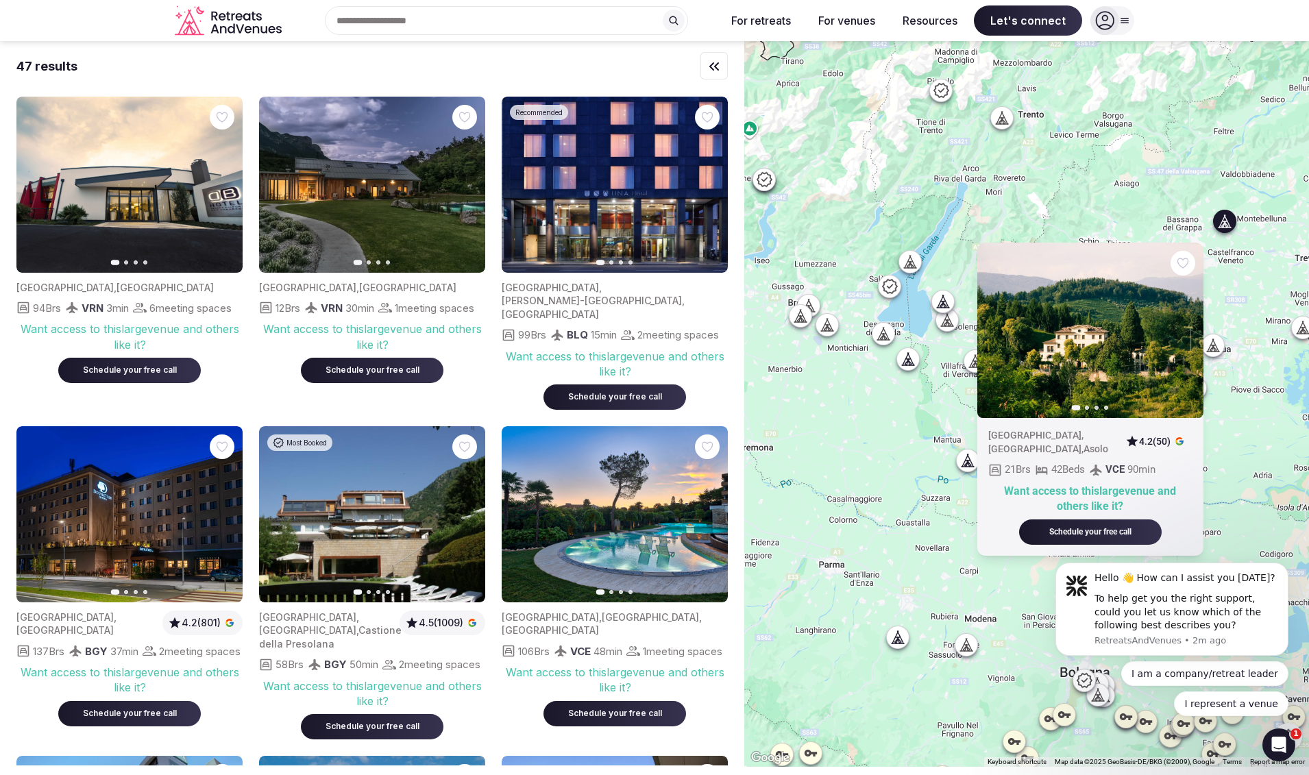  What do you see at coordinates (364, 664) in the screenshot?
I see `span: 50 min` at bounding box center [364, 664].